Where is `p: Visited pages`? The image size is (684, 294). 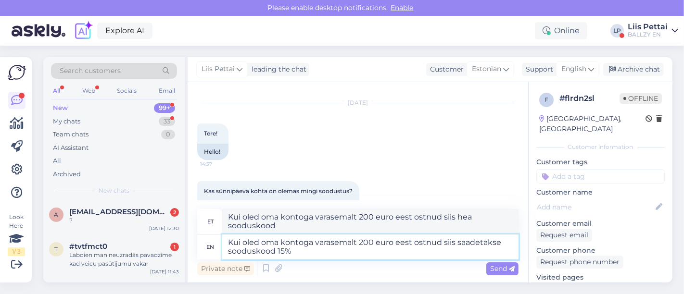
p: Visited pages is located at coordinates (600, 278).